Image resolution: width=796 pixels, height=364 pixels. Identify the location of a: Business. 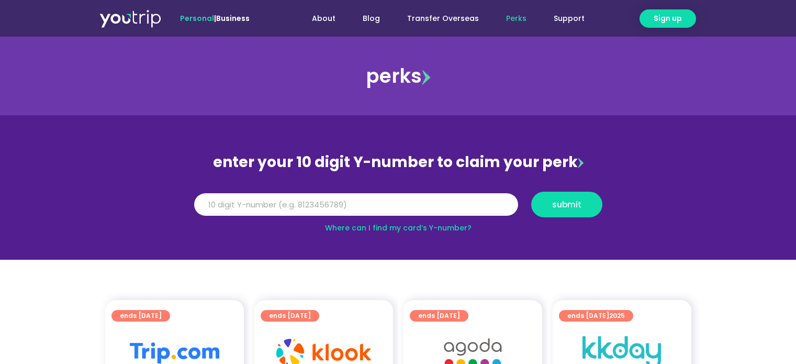
(233, 18).